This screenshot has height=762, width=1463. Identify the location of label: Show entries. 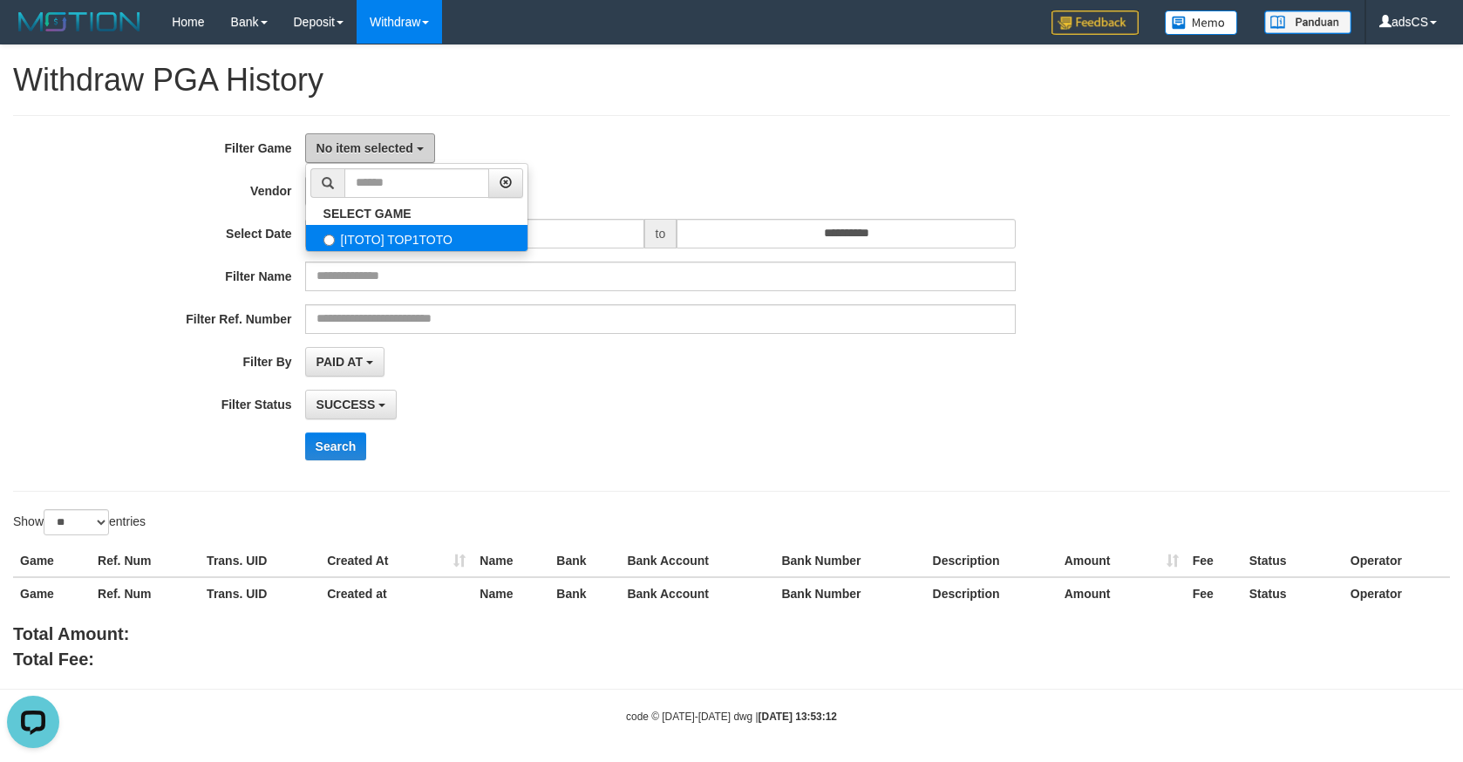
(79, 522).